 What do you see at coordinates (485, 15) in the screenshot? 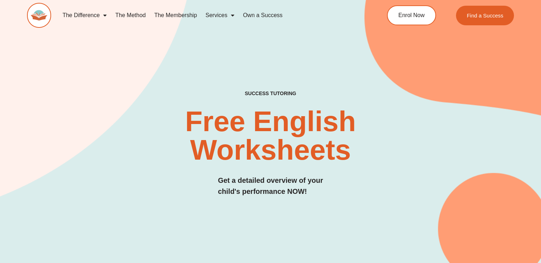
I see `a: Find a Success` at bounding box center [485, 15].